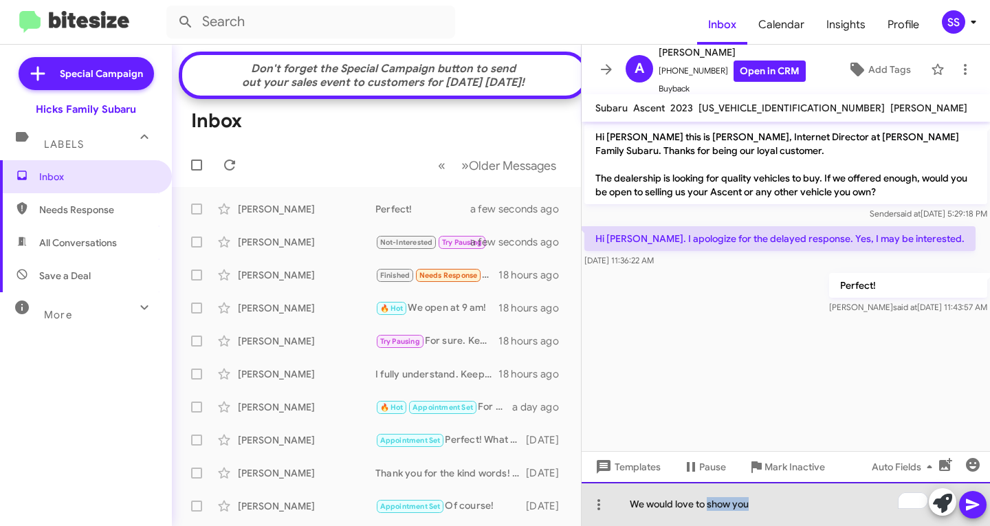 The width and height of the screenshot is (990, 526). What do you see at coordinates (512, 166) in the screenshot?
I see `span: Older Messages` at bounding box center [512, 166].